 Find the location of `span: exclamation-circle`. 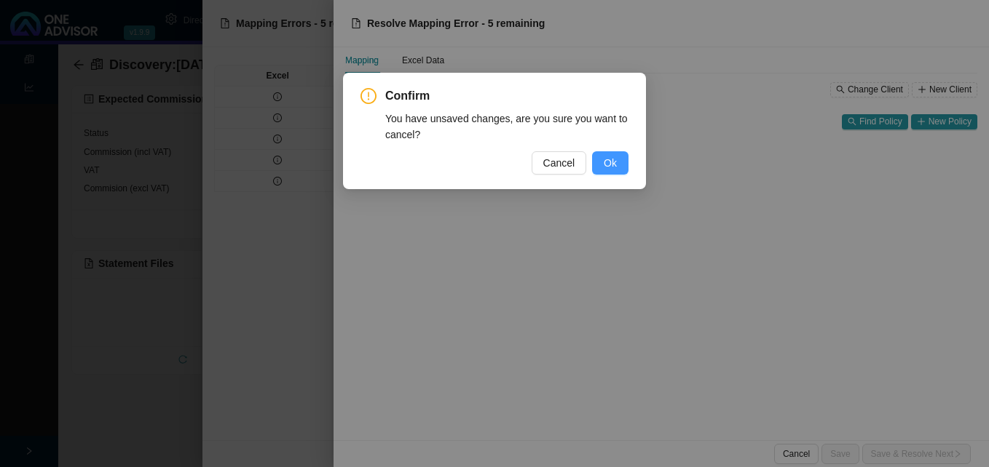

span: exclamation-circle is located at coordinates (368, 96).